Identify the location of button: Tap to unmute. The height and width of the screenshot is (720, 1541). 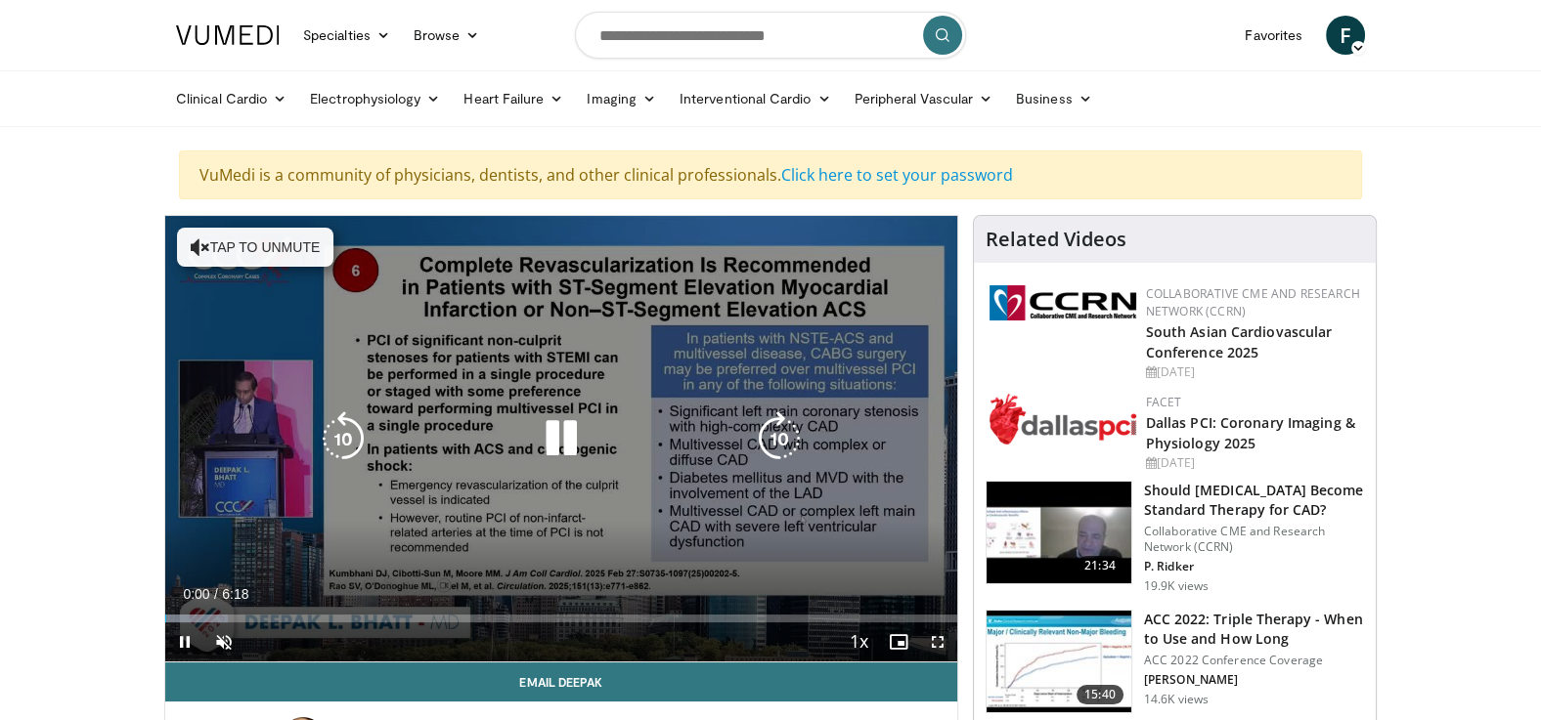
(255, 247).